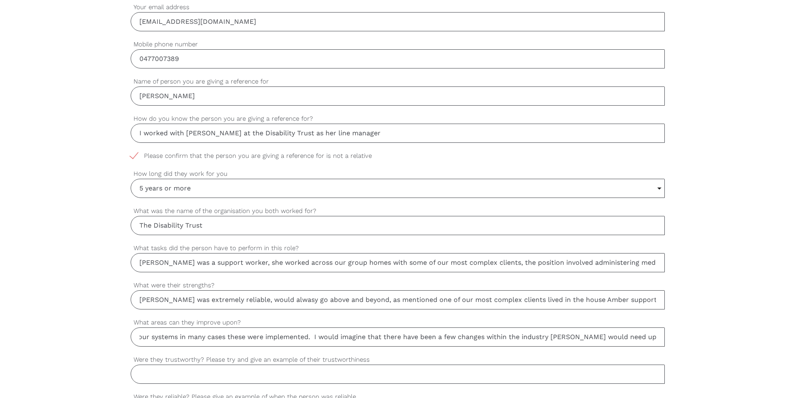 Image resolution: width=795 pixels, height=398 pixels. I want to click on label: Mobile phone number, so click(398, 44).